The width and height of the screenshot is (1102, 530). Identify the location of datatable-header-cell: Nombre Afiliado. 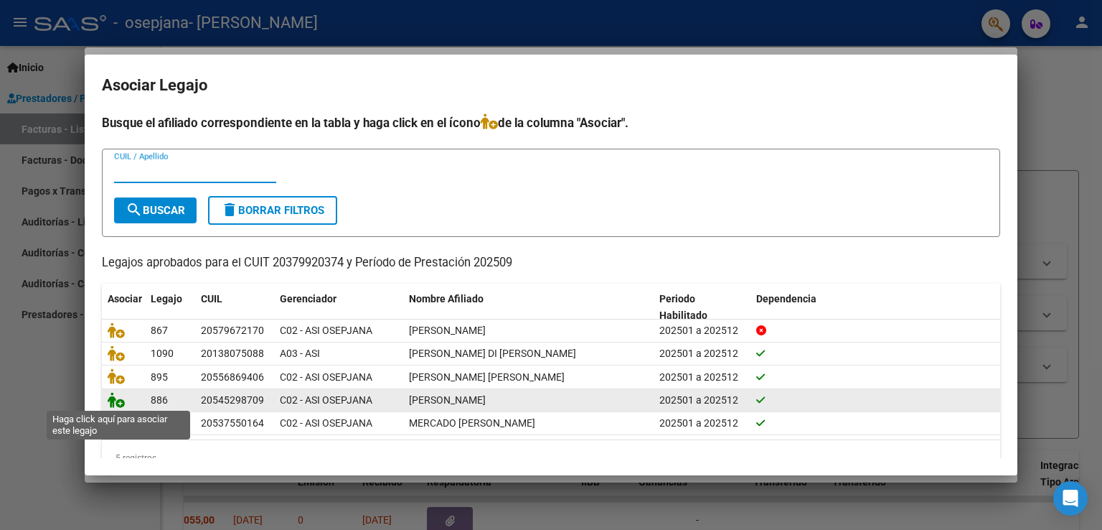
(528, 307).